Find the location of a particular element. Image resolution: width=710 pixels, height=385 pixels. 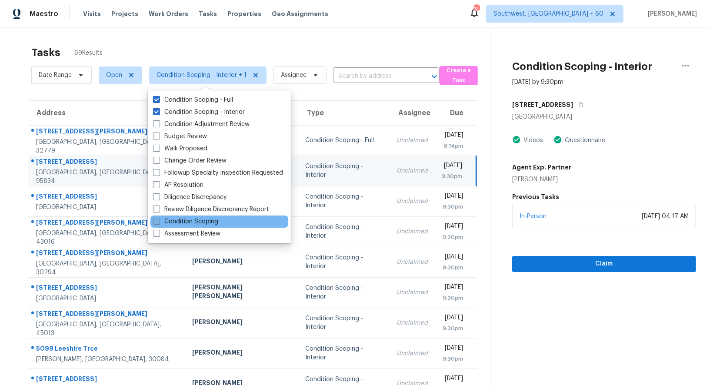

label: Change Order Review is located at coordinates (190, 161).